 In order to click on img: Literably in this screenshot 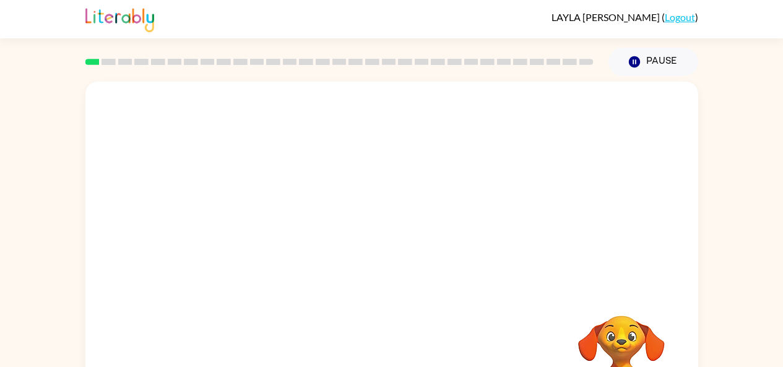, I will do `click(119, 19)`.